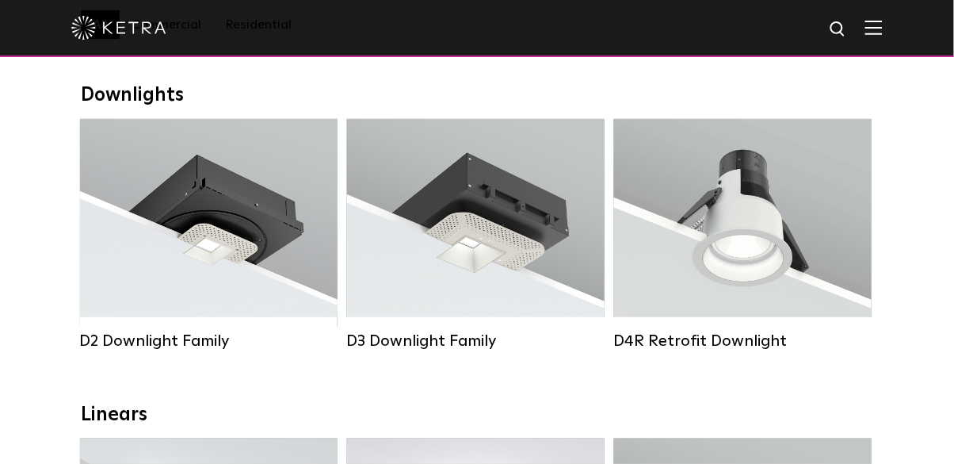  Describe the element at coordinates (743, 235) in the screenshot. I see `a: D4R Retrofit Downlight Lumen Output:800Colors:White / BlackBeam Angles:15° / 25° / 40° / 60°Watta...` at that location.